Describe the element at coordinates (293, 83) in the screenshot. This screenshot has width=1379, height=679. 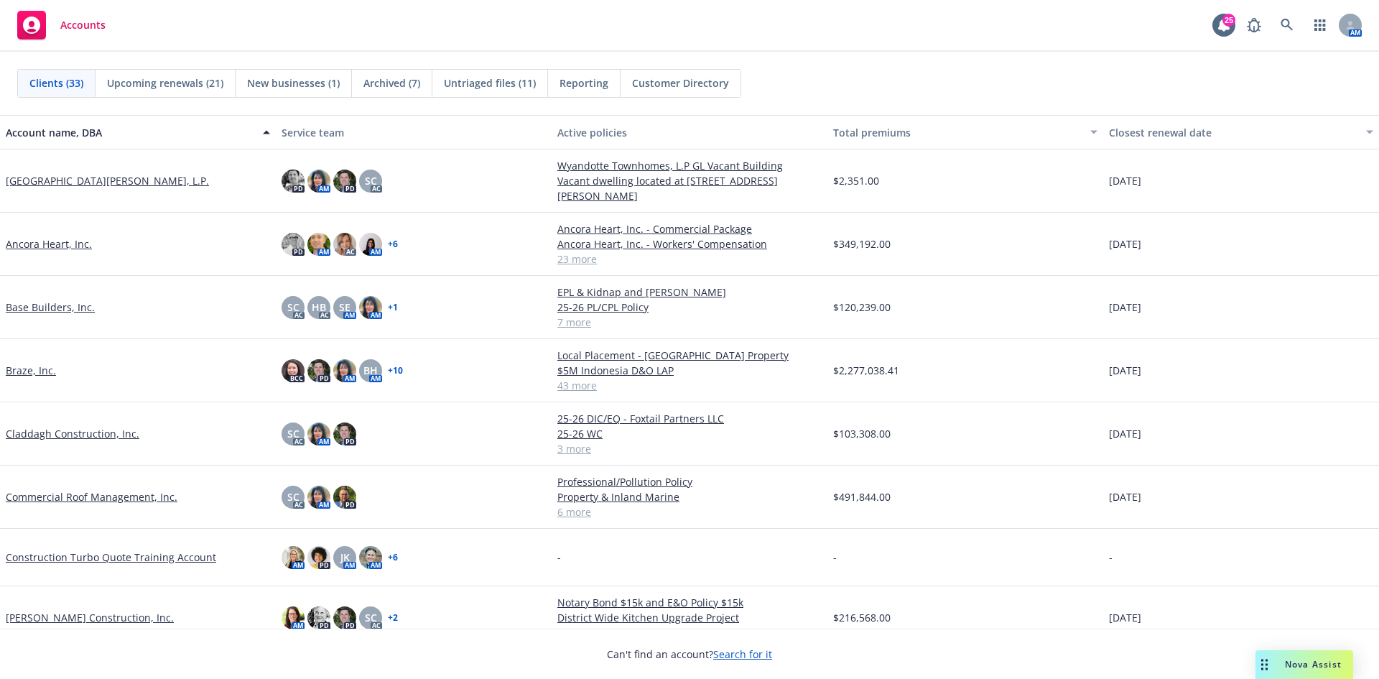
I see `span: New businesses (1)` at that location.